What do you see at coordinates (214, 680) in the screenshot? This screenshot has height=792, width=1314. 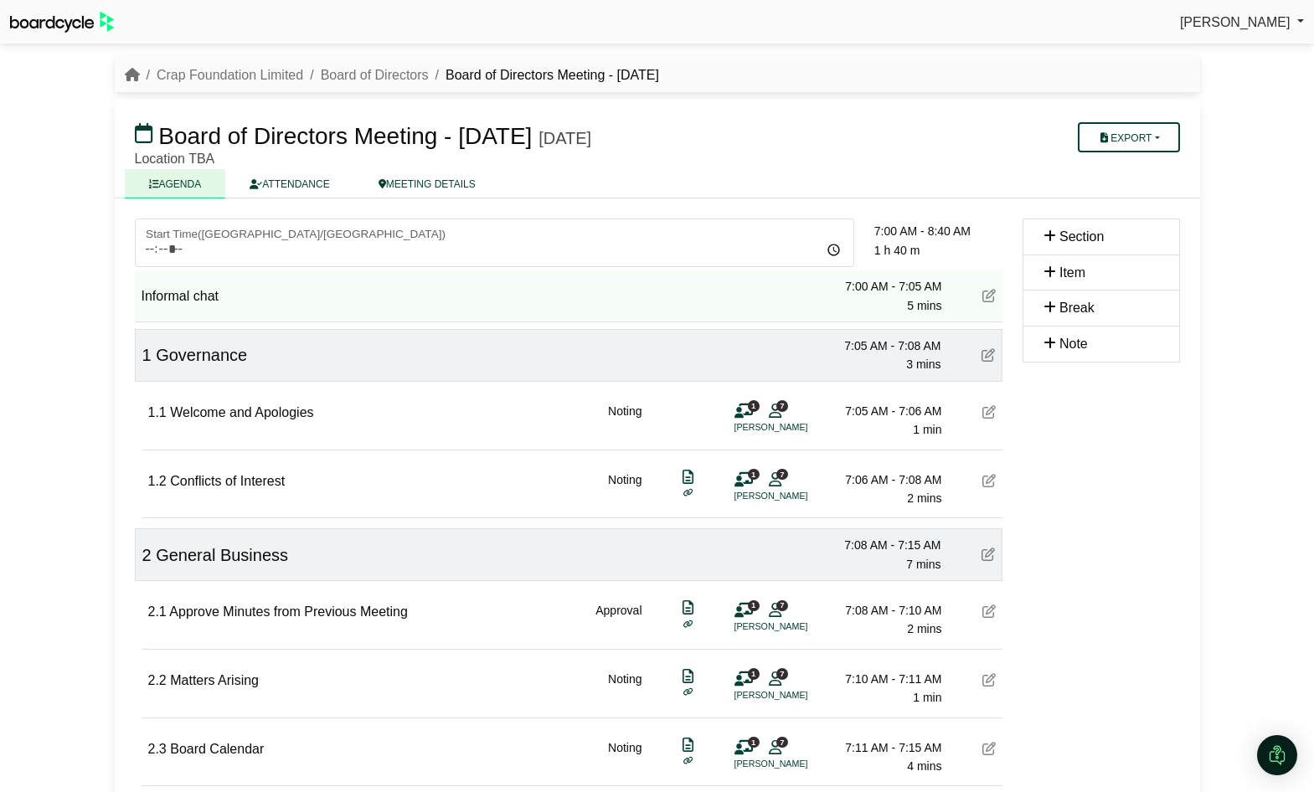 I see `span: Matters Arising` at bounding box center [214, 680].